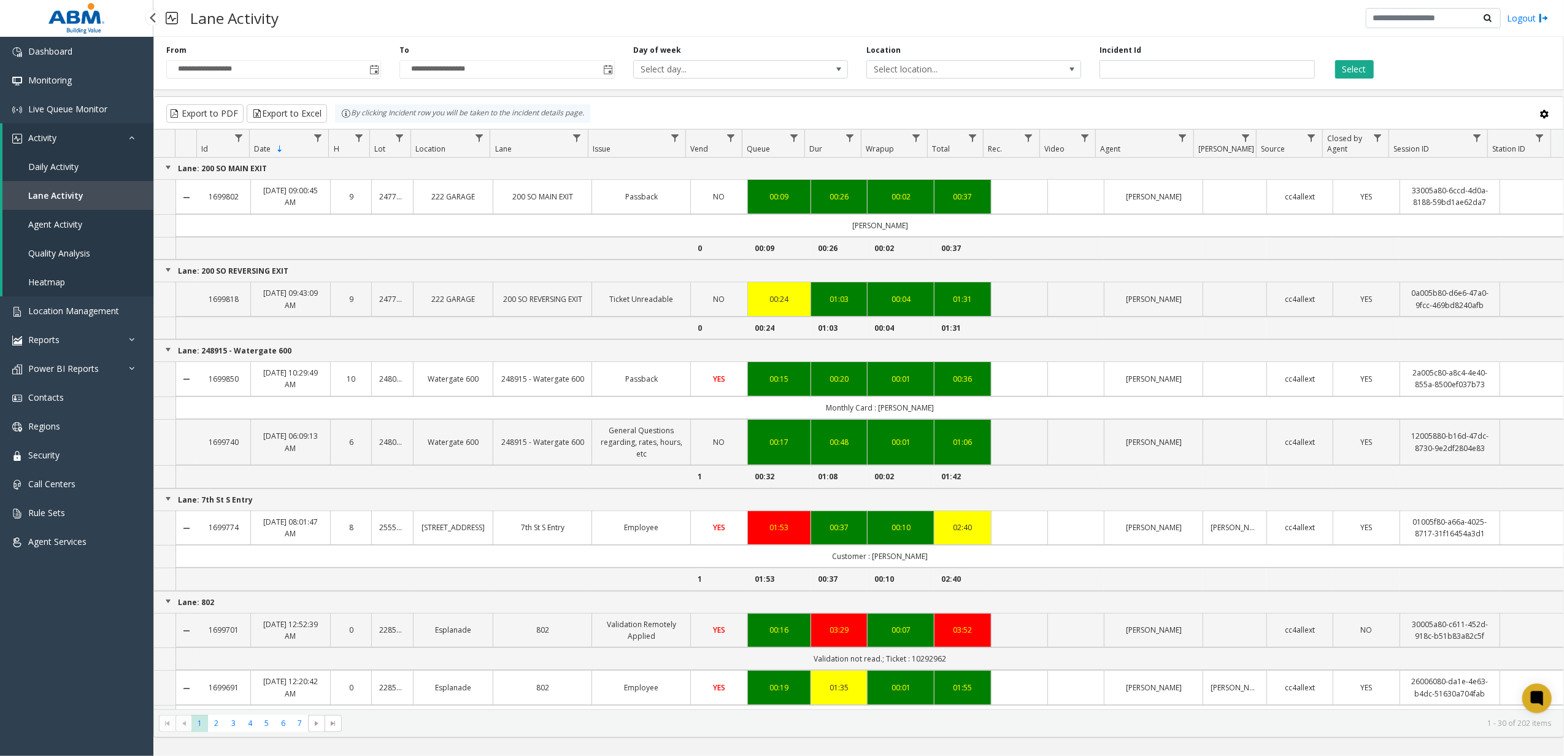  I want to click on span: Issue, so click(601, 148).